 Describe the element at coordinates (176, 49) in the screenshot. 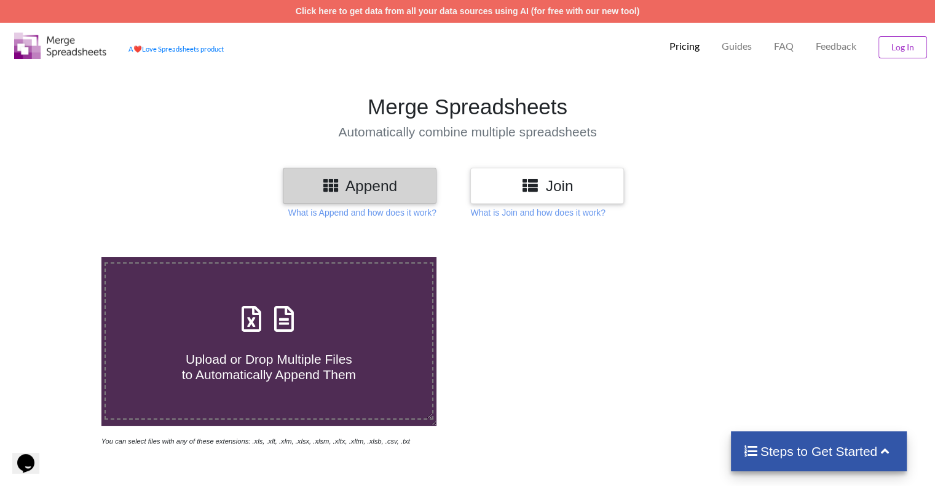

I see `a: AheartLove Spreadsheets product` at that location.